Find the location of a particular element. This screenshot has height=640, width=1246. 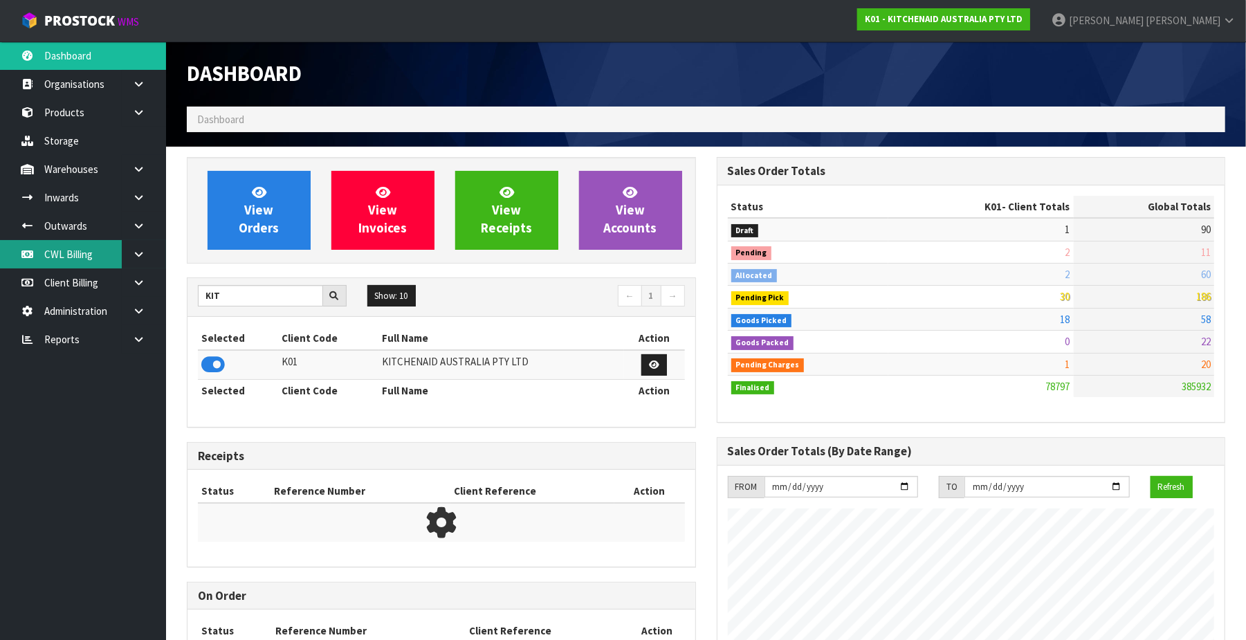

button: Show: 10 is located at coordinates (392, 296).